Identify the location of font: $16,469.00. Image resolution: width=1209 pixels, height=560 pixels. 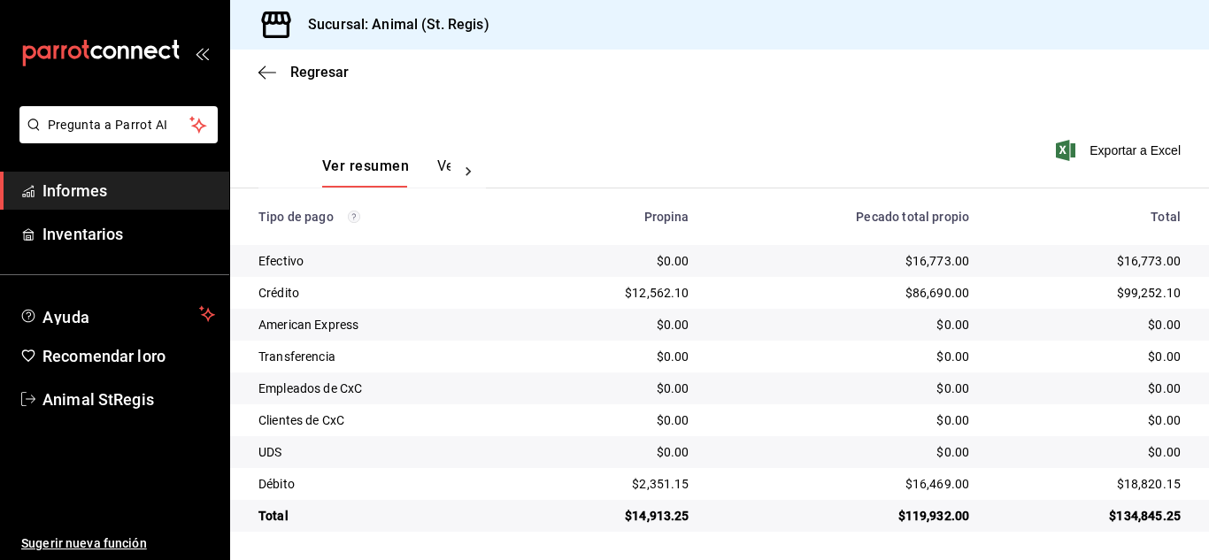
(937, 484).